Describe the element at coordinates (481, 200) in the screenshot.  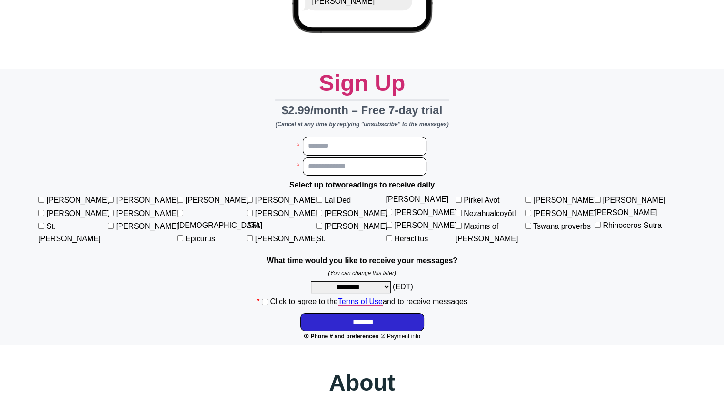
I see `label: Pirkei Avot` at that location.